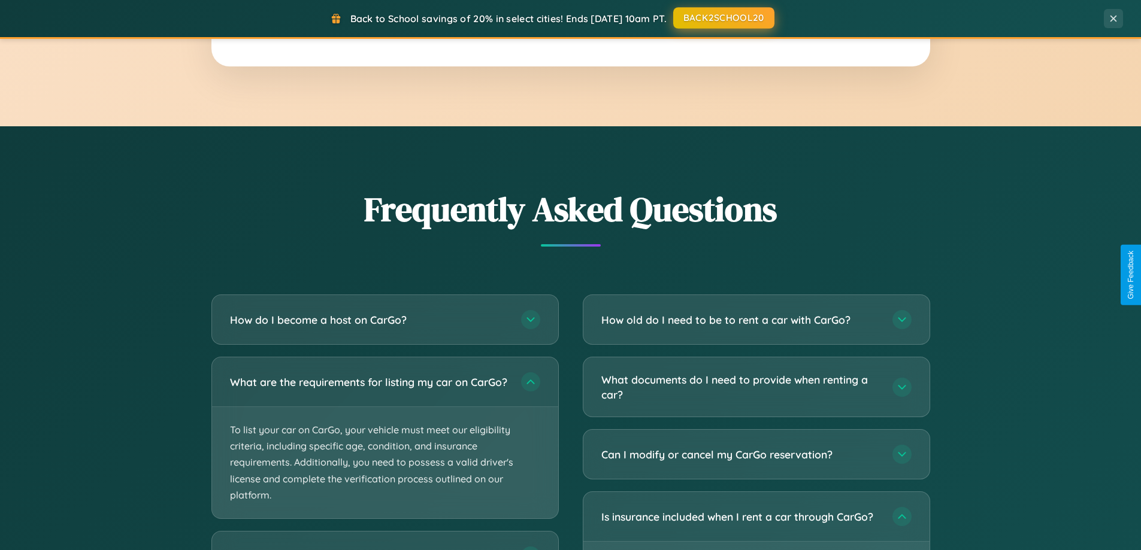  What do you see at coordinates (741, 455) in the screenshot?
I see `h3: Can I modify or cancel my CarGo reservation?` at bounding box center [741, 455].